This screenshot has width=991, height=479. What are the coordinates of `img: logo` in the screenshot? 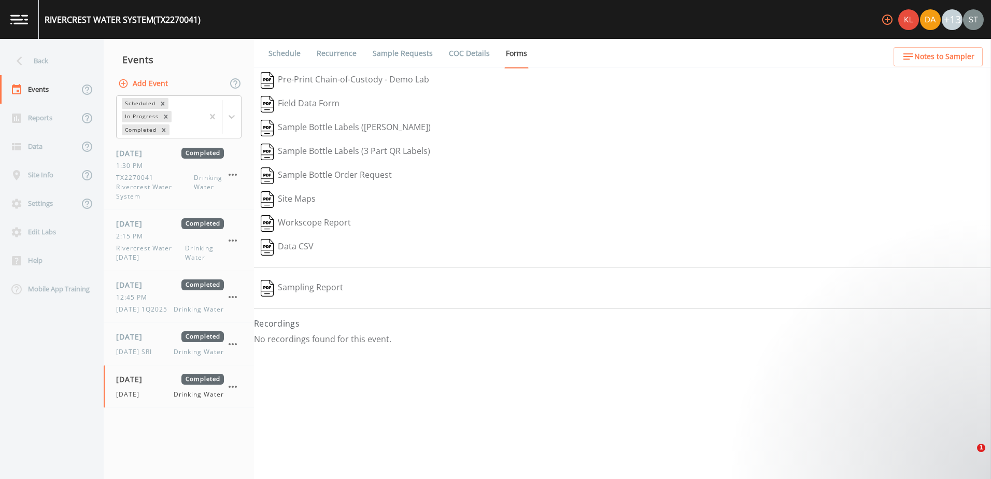 It's located at (19, 19).